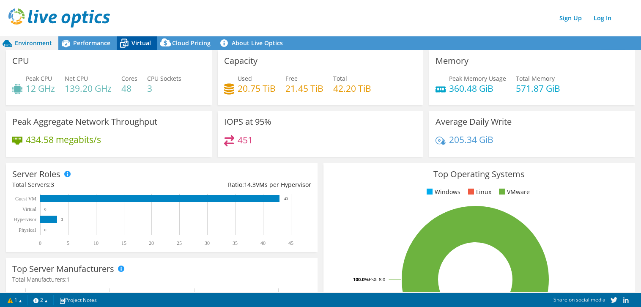  Describe the element at coordinates (25, 219) in the screenshot. I see `text: Hypervisor` at that location.